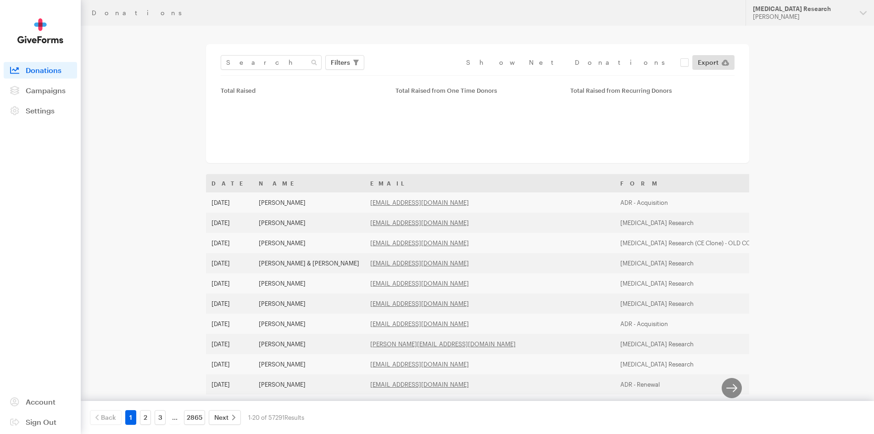  What do you see at coordinates (271, 62) in the screenshot?
I see `input: Search Name & Email` at bounding box center [271, 62].